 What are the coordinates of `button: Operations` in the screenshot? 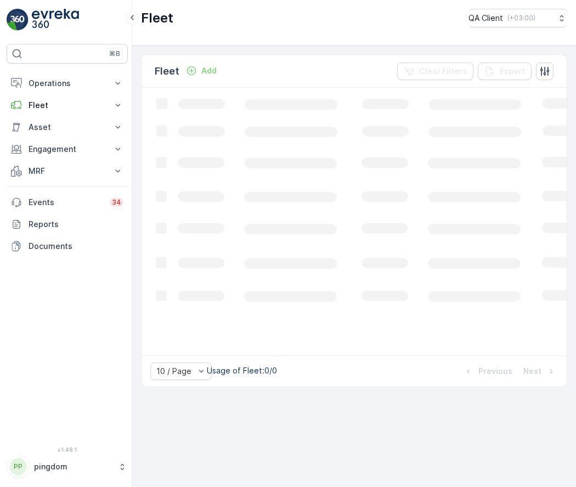 It's located at (67, 83).